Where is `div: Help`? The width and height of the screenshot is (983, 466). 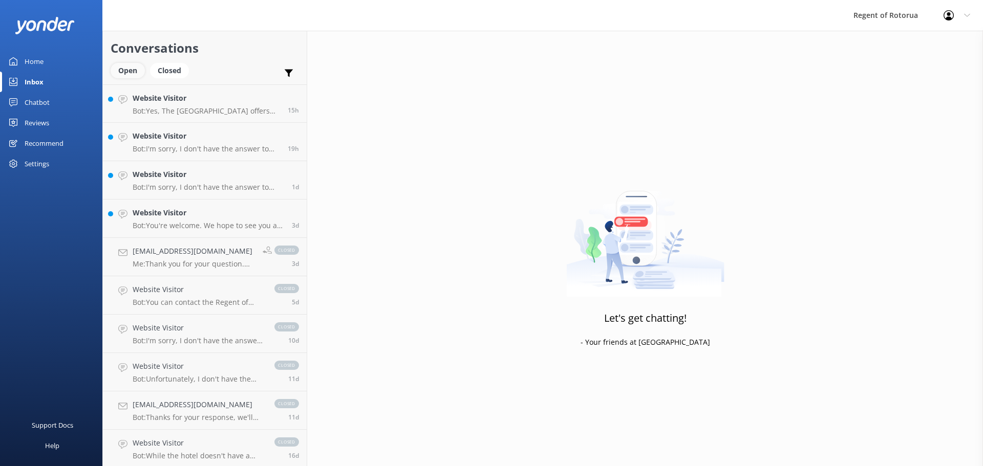
div: Help is located at coordinates (52, 446).